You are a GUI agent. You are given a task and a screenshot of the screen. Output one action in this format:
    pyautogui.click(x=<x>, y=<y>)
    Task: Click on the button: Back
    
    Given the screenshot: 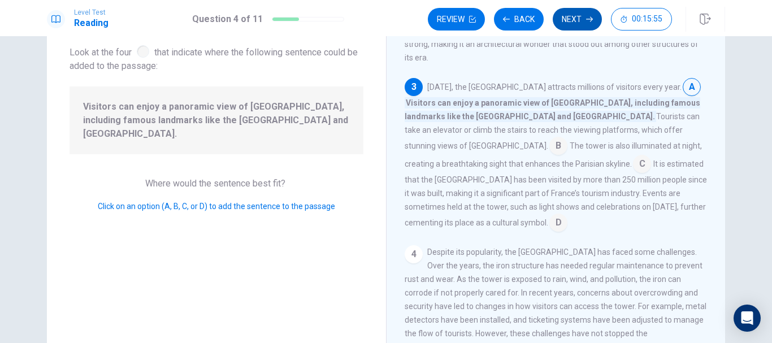 What is the action you would take?
    pyautogui.click(x=519, y=19)
    